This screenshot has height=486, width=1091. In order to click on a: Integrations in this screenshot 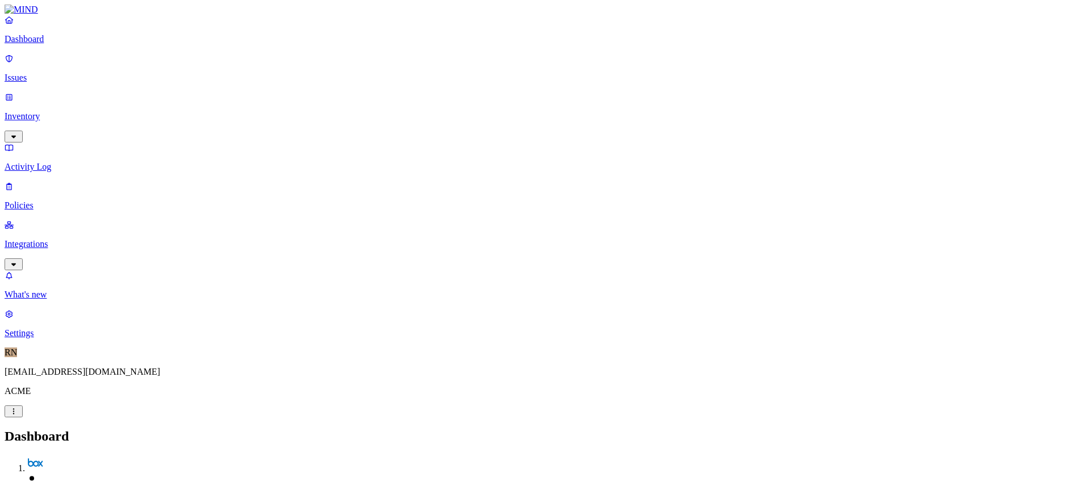, I will do `click(545, 244)`.